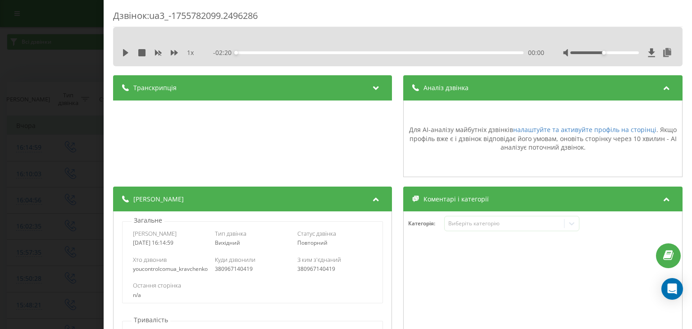 The image size is (692, 329). What do you see at coordinates (505, 223) in the screenshot?
I see `div: Виберіть категорію` at bounding box center [505, 223].